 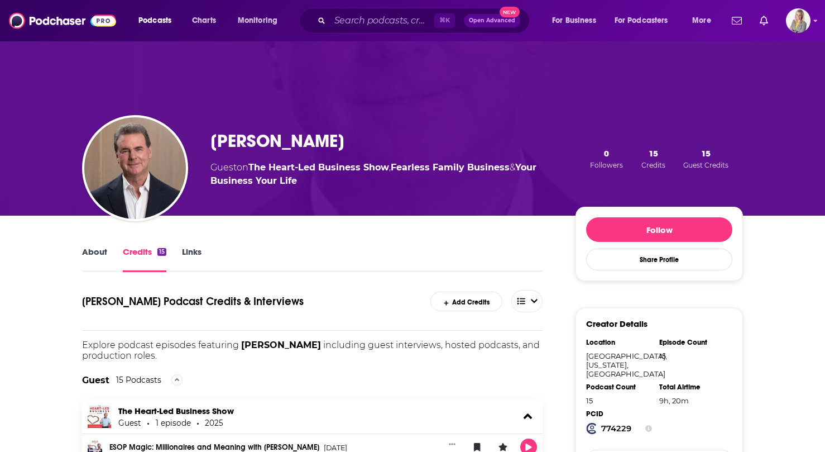 I want to click on span: For Business, so click(x=574, y=21).